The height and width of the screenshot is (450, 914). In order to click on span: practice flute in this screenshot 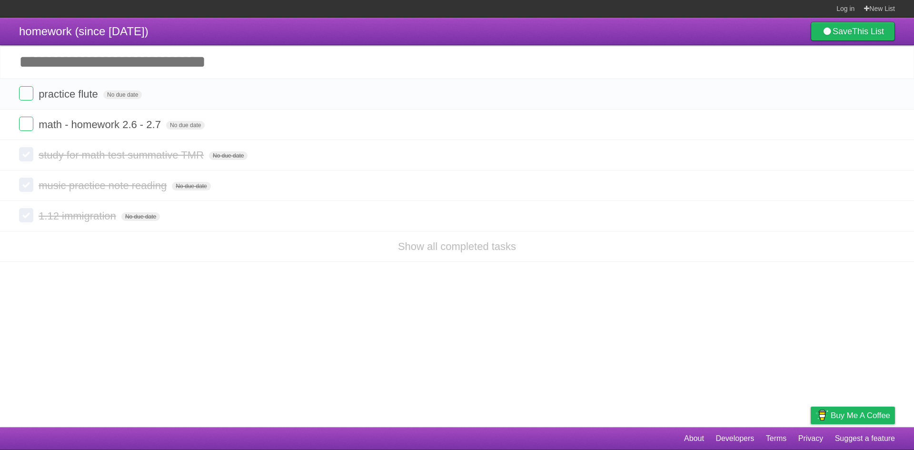, I will do `click(70, 94)`.